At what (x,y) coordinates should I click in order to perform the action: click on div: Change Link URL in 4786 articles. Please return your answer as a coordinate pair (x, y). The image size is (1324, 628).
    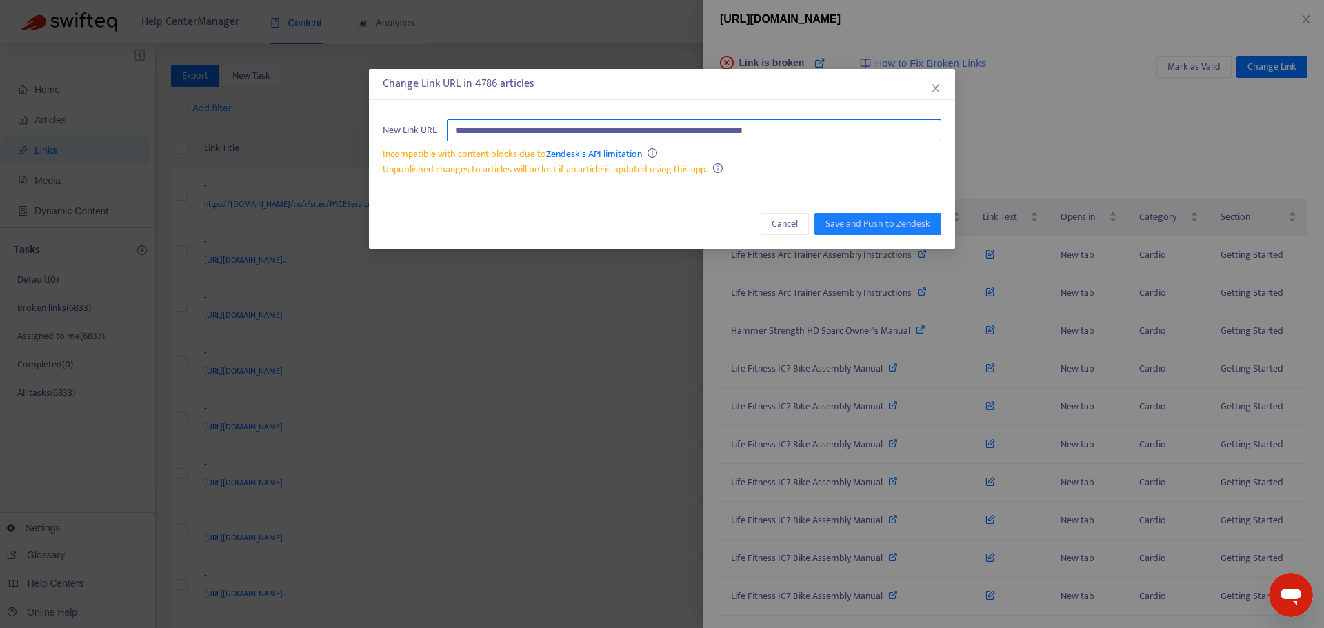
    Looking at the image, I should click on (662, 84).